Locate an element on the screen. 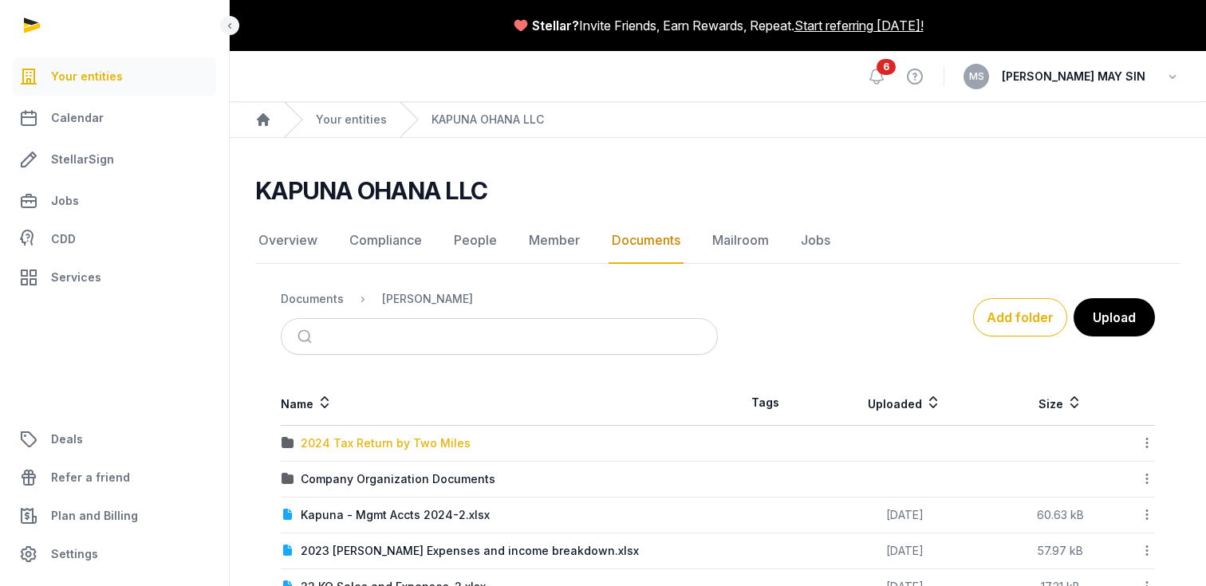 The width and height of the screenshot is (1206, 586). span: CDD is located at coordinates (63, 239).